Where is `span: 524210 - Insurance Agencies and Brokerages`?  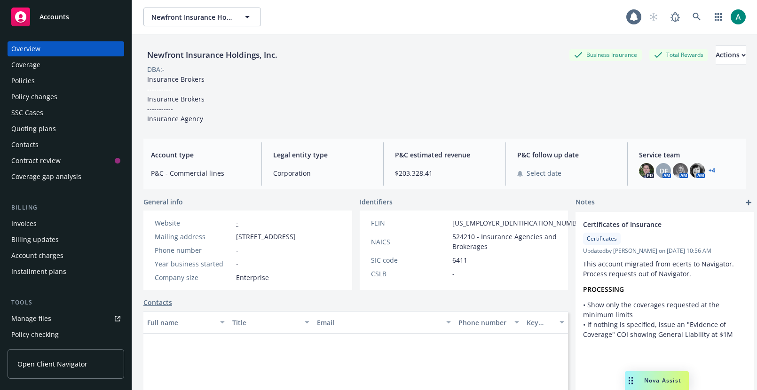
span: 524210 - Insurance Agencies and Brokerages is located at coordinates (520, 242).